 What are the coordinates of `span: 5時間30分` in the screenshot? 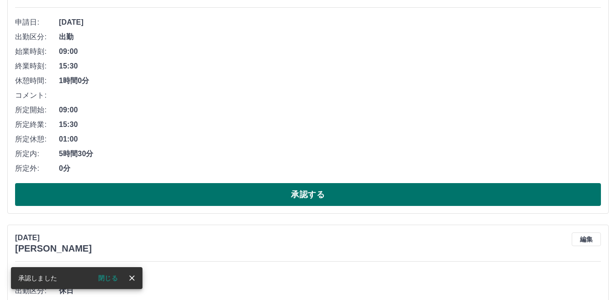 It's located at (330, 154).